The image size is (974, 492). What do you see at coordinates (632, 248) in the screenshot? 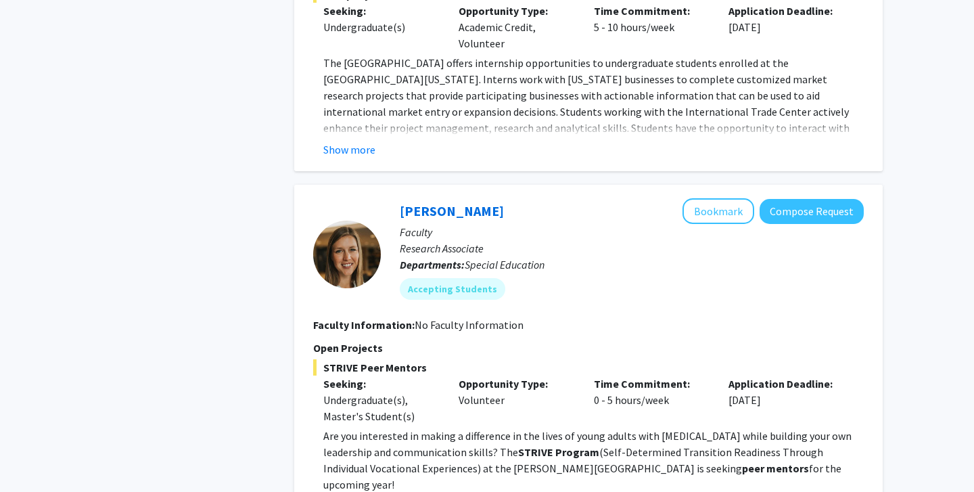
I see `p: Research Associate` at bounding box center [632, 248].